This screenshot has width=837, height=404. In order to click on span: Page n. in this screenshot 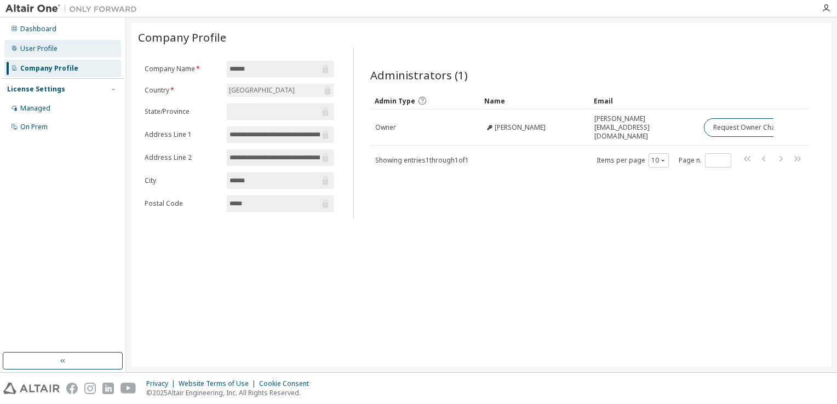, I will do `click(705, 160)`.